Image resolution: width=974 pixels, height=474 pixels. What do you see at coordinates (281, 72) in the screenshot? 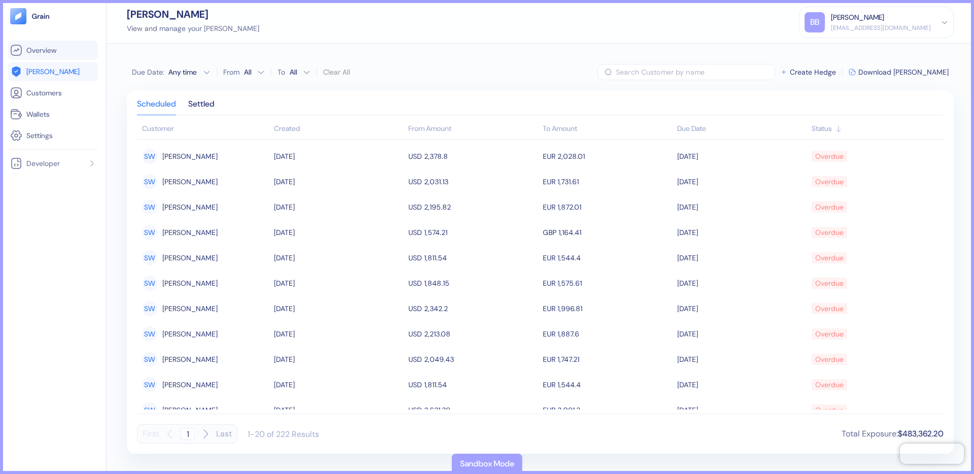
I see `label: To` at bounding box center [281, 72].